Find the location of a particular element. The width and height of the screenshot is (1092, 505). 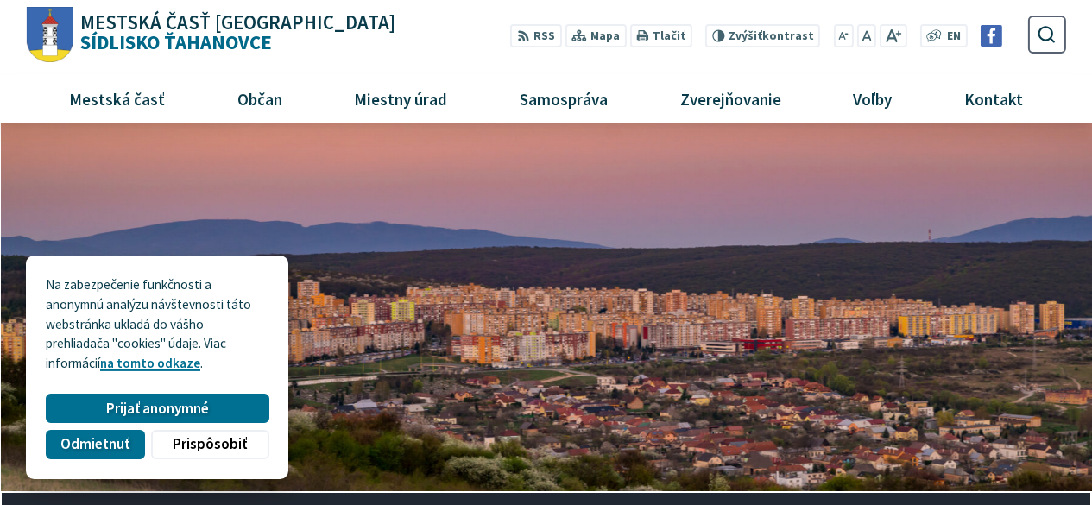

button: Zväčšiť veľkosť písma is located at coordinates (893, 35).